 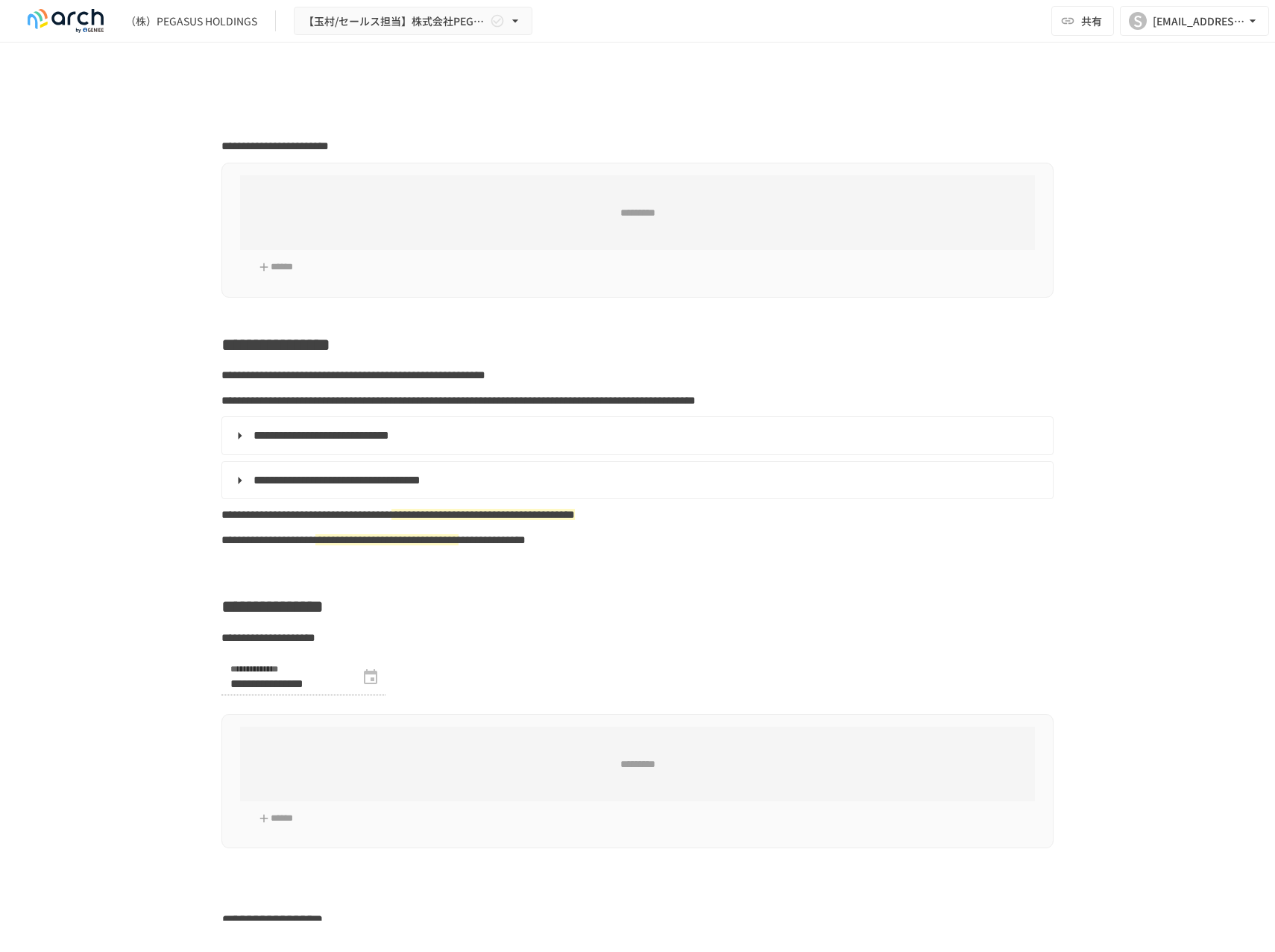 What do you see at coordinates (413, 21) in the screenshot?
I see `button: 【玉村/セールス担当】株式会社PEGASUS HOLDINGS様_初期設定サポート` at bounding box center [413, 21].